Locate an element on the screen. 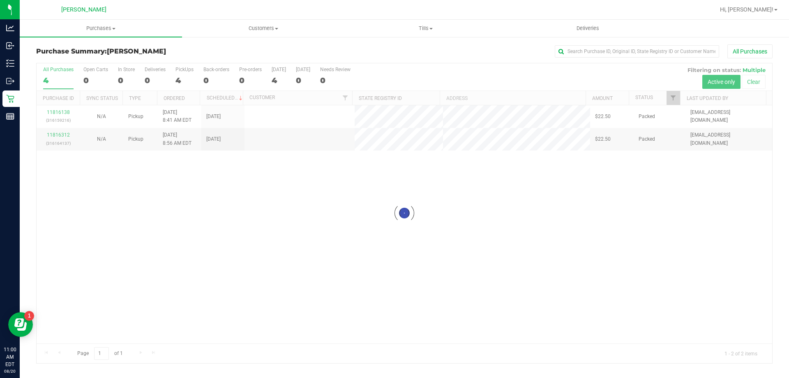  p: 08/20 is located at coordinates (10, 371).